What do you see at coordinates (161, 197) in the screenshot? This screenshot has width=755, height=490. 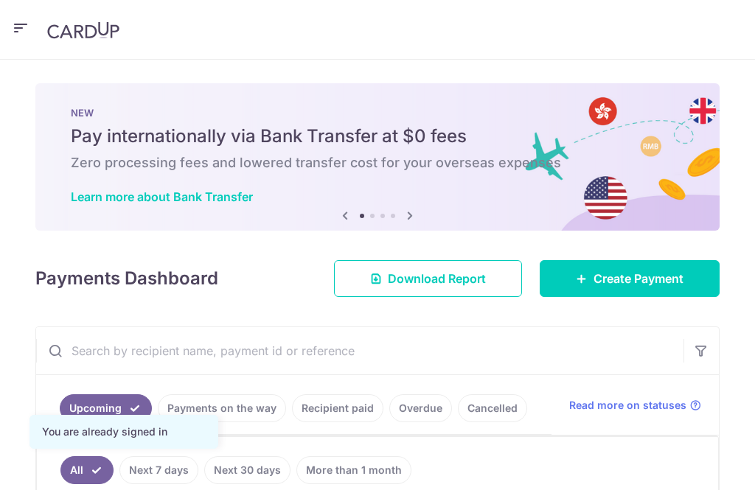 I see `a: Learn more about Bank Transfer` at bounding box center [161, 197].